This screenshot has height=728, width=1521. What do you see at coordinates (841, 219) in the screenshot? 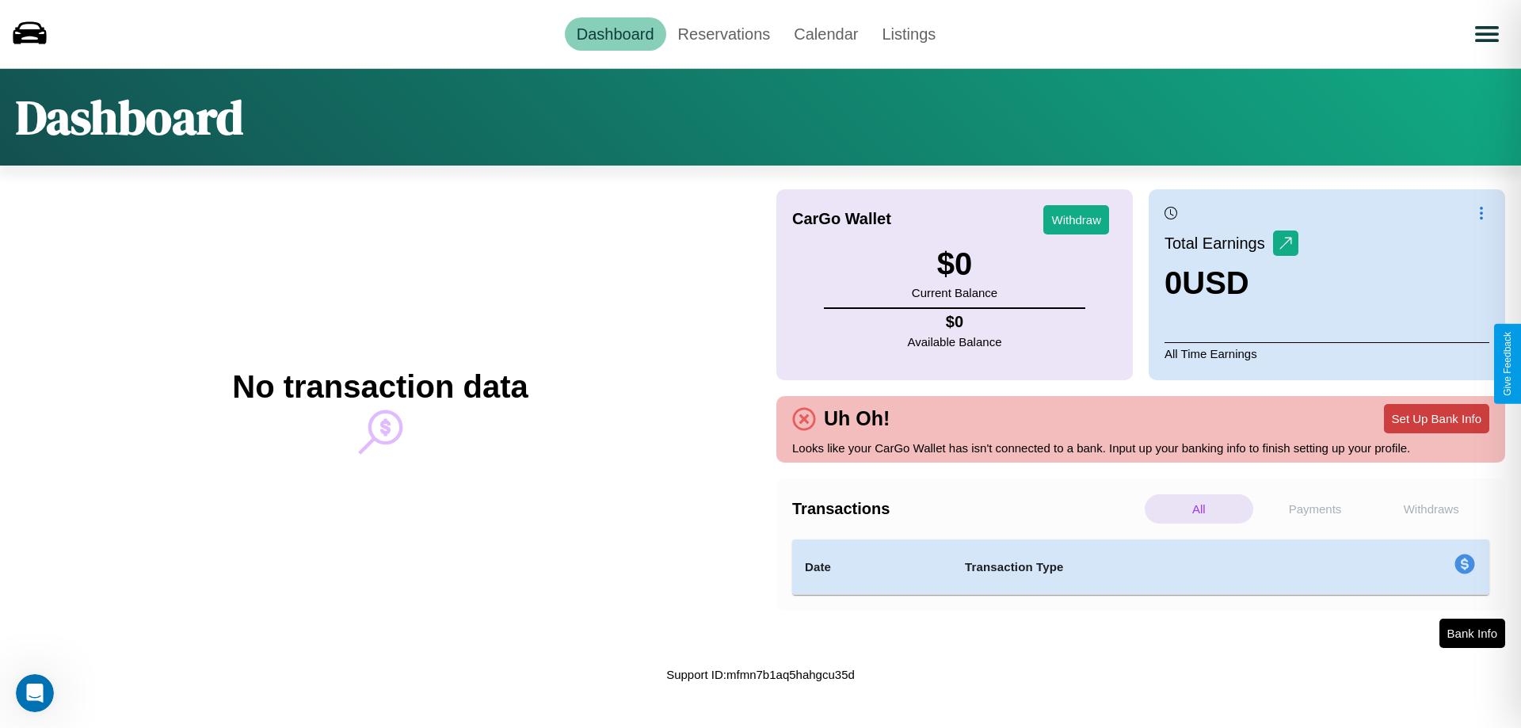
I see `h4: CarGo Wallet` at bounding box center [841, 219].